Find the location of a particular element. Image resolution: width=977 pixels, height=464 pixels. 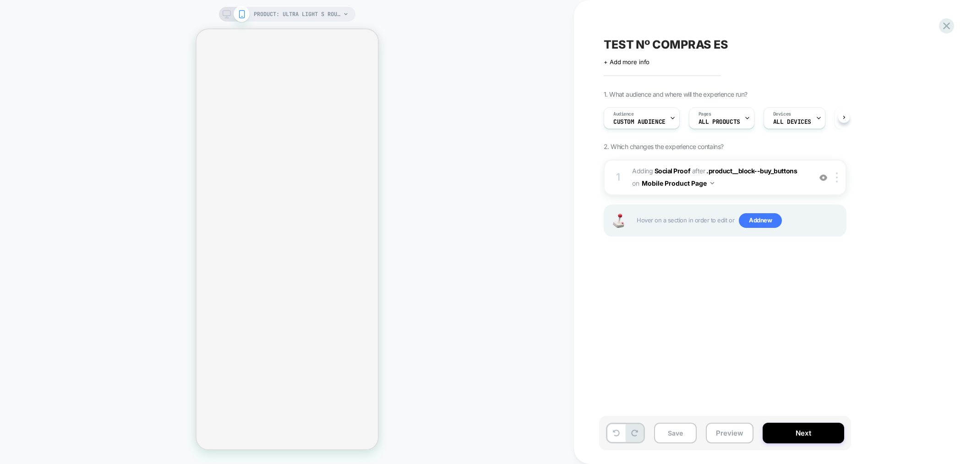

div: 1 is located at coordinates (619, 177).